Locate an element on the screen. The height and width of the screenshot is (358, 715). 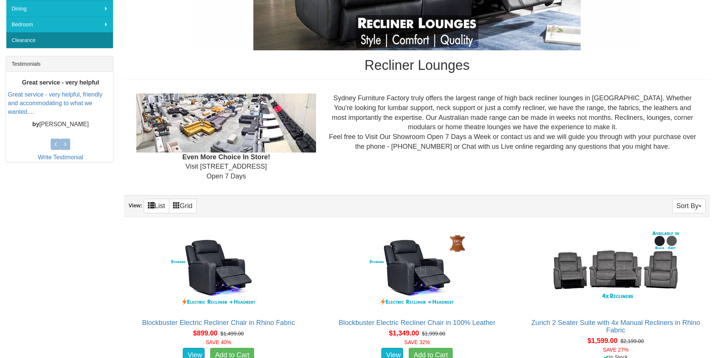
a: Blockbuster Electric Recliner Chair in Rhino Fabric is located at coordinates (218, 322).